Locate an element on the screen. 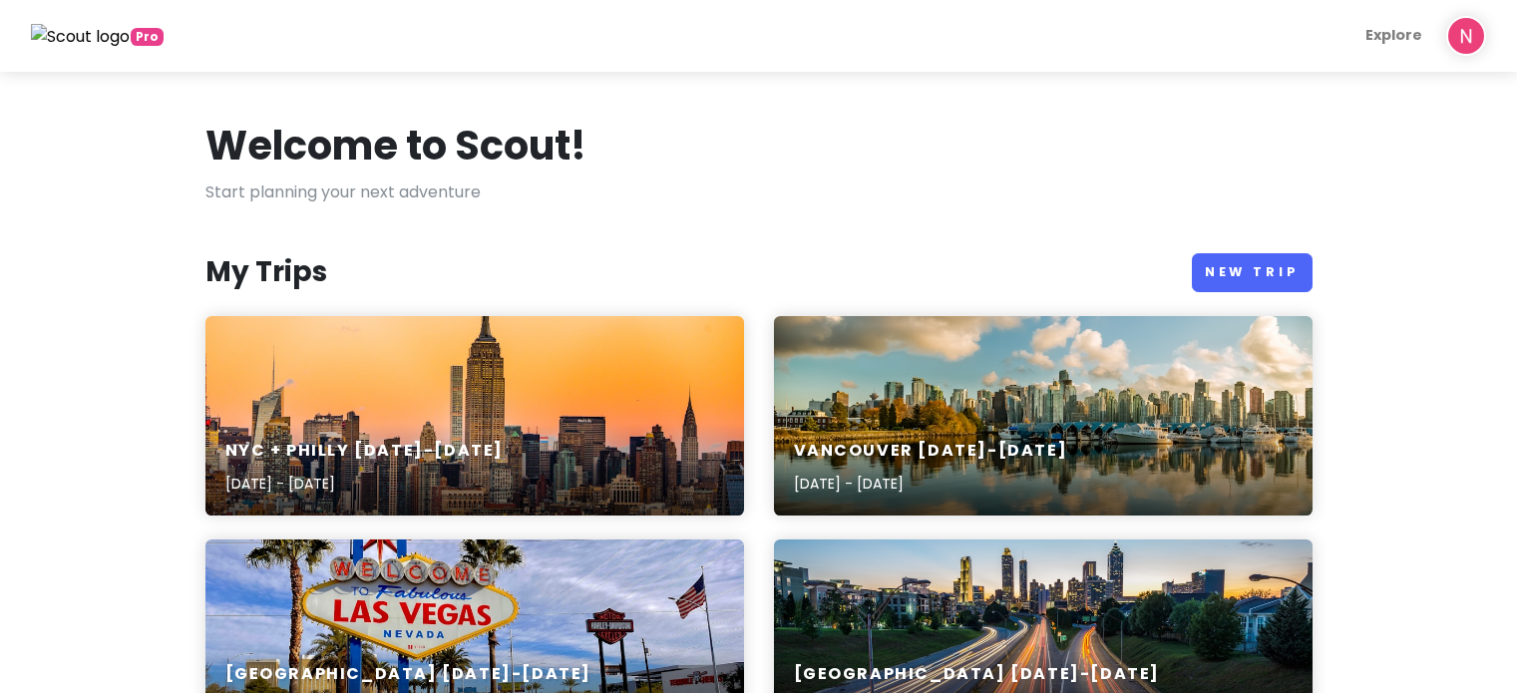 Image resolution: width=1517 pixels, height=693 pixels. p: Start planning your next adventure is located at coordinates (759, 192).